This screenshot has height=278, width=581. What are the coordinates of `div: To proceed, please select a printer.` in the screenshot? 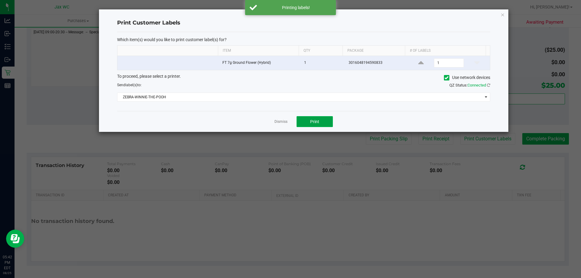 It's located at (304, 78).